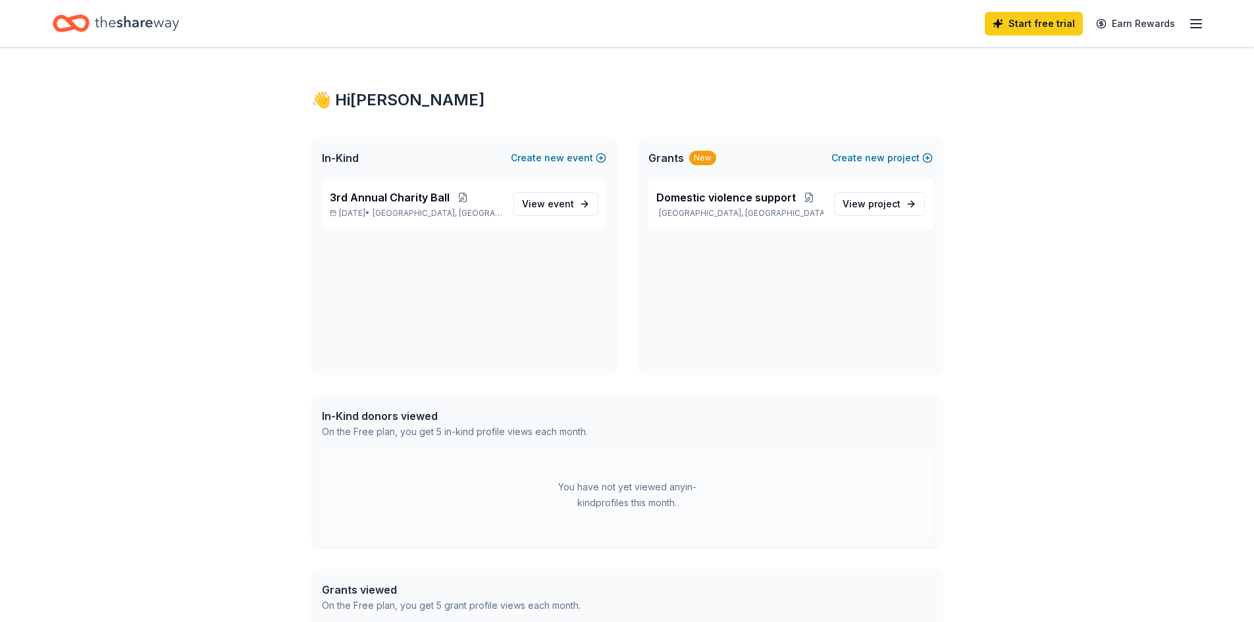 The image size is (1254, 622). I want to click on div: In-Kind donors viewed, so click(455, 416).